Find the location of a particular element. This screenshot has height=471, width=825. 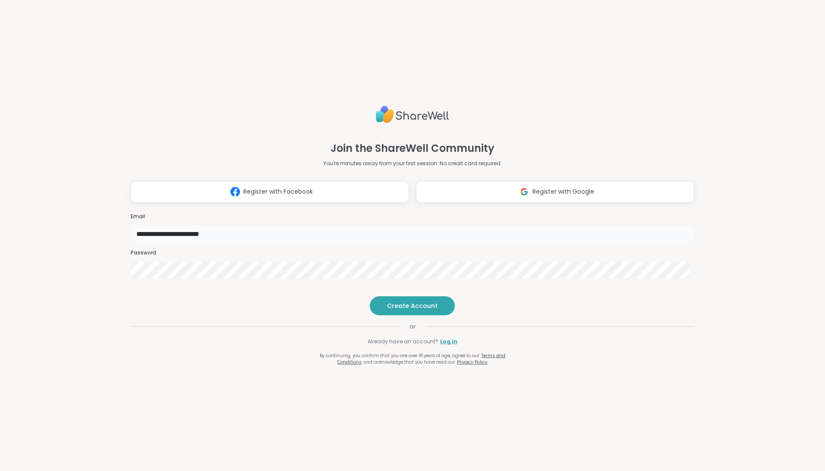

span: Register with Google is located at coordinates (563, 192).